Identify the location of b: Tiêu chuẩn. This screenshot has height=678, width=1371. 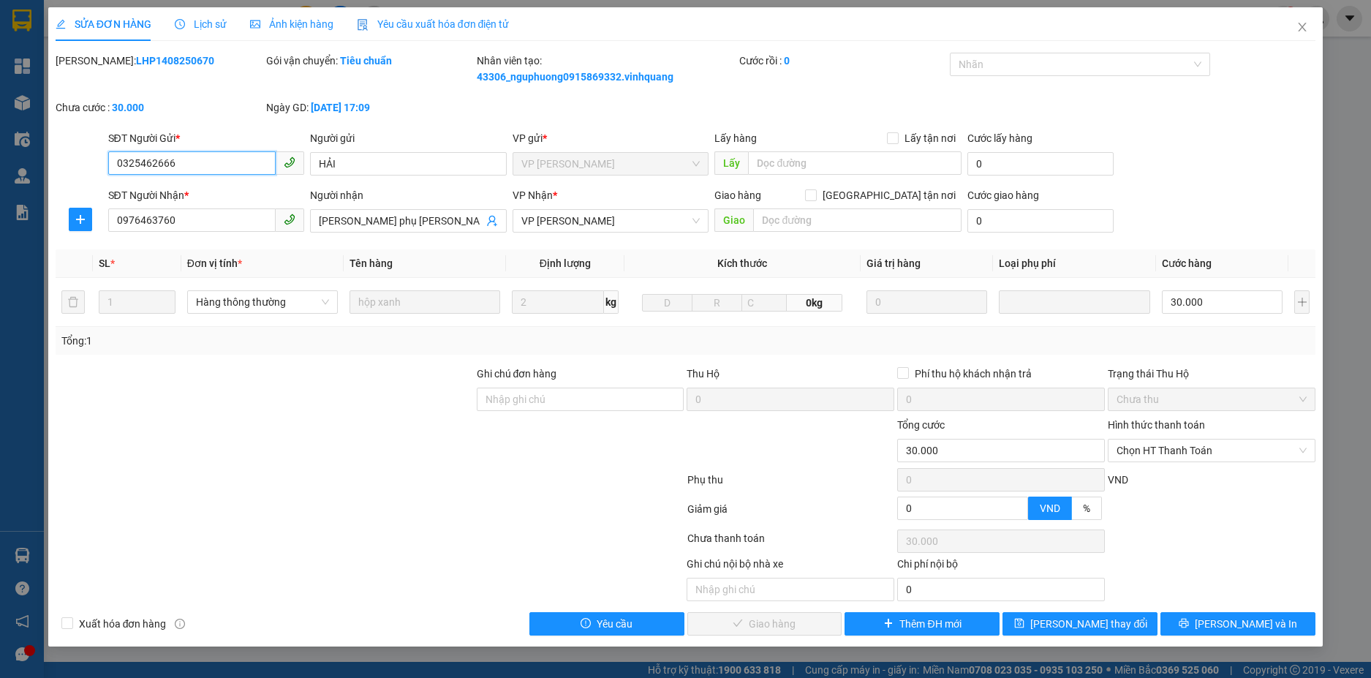
(366, 61).